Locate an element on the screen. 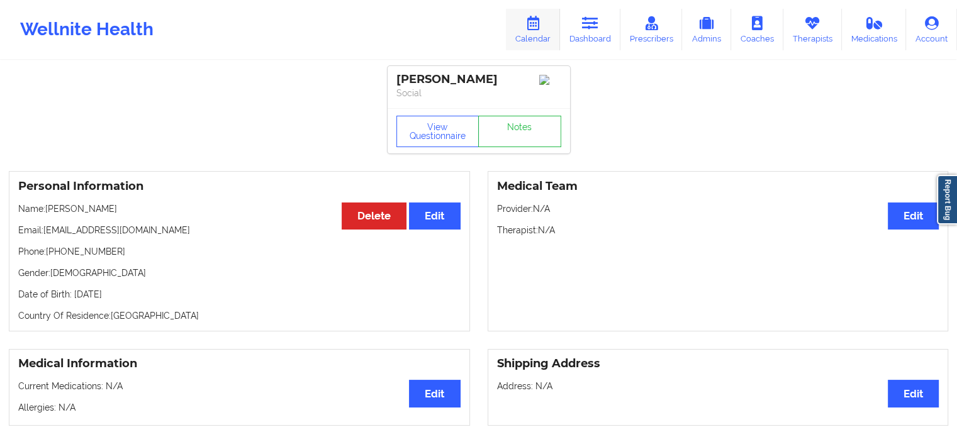  a: Medications is located at coordinates (874, 30).